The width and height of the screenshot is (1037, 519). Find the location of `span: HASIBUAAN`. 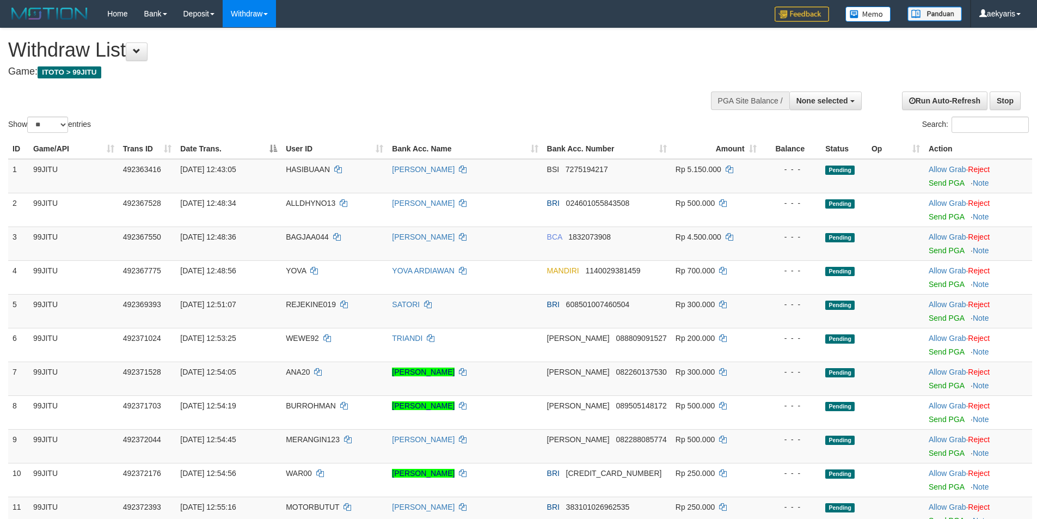

span: HASIBUAAN is located at coordinates (307, 169).